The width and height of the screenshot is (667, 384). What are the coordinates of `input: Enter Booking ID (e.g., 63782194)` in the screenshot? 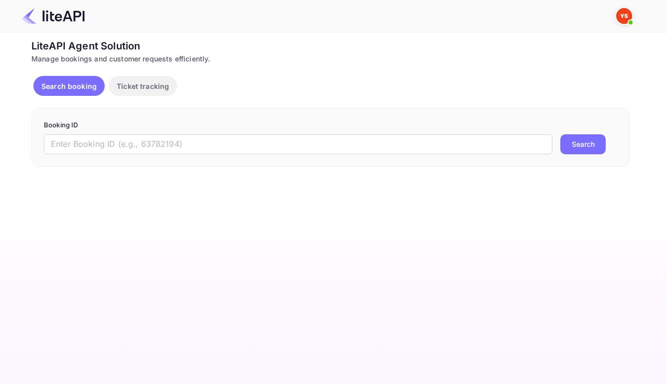 It's located at (298, 144).